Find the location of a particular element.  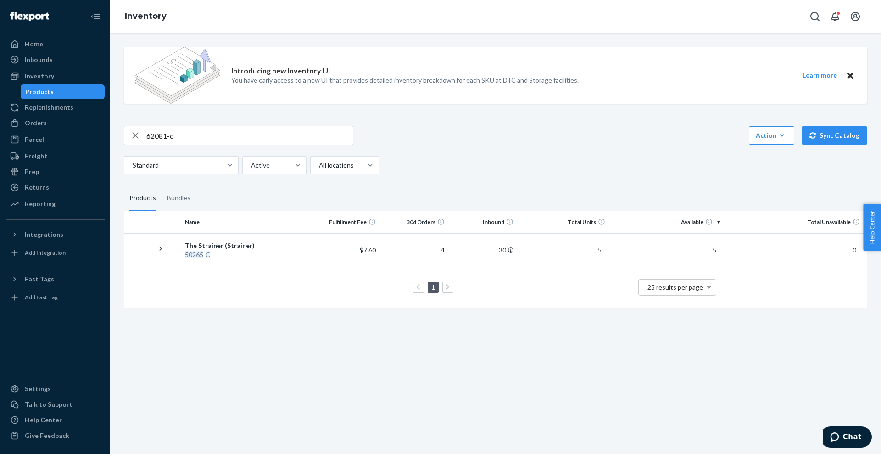

button: Close Navigation is located at coordinates (95, 17).